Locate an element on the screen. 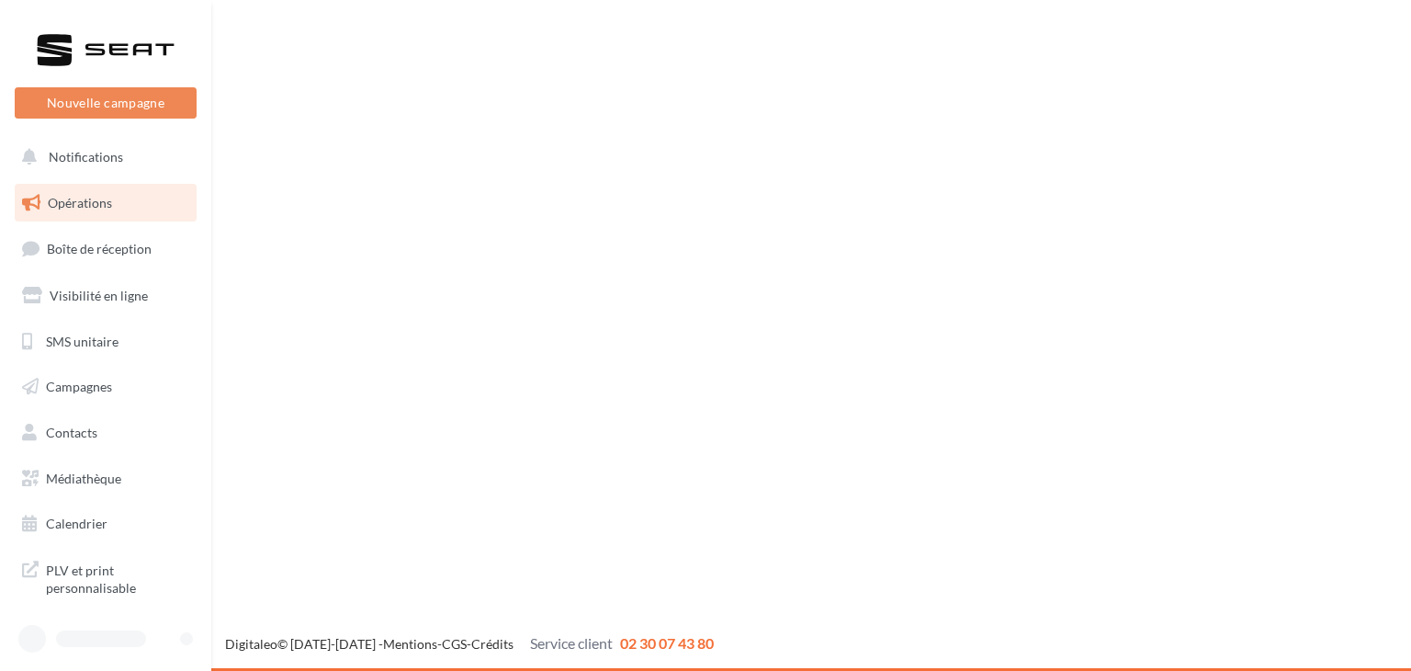 The width and height of the screenshot is (1411, 671). a: Boîte de réception is located at coordinates (106, 248).